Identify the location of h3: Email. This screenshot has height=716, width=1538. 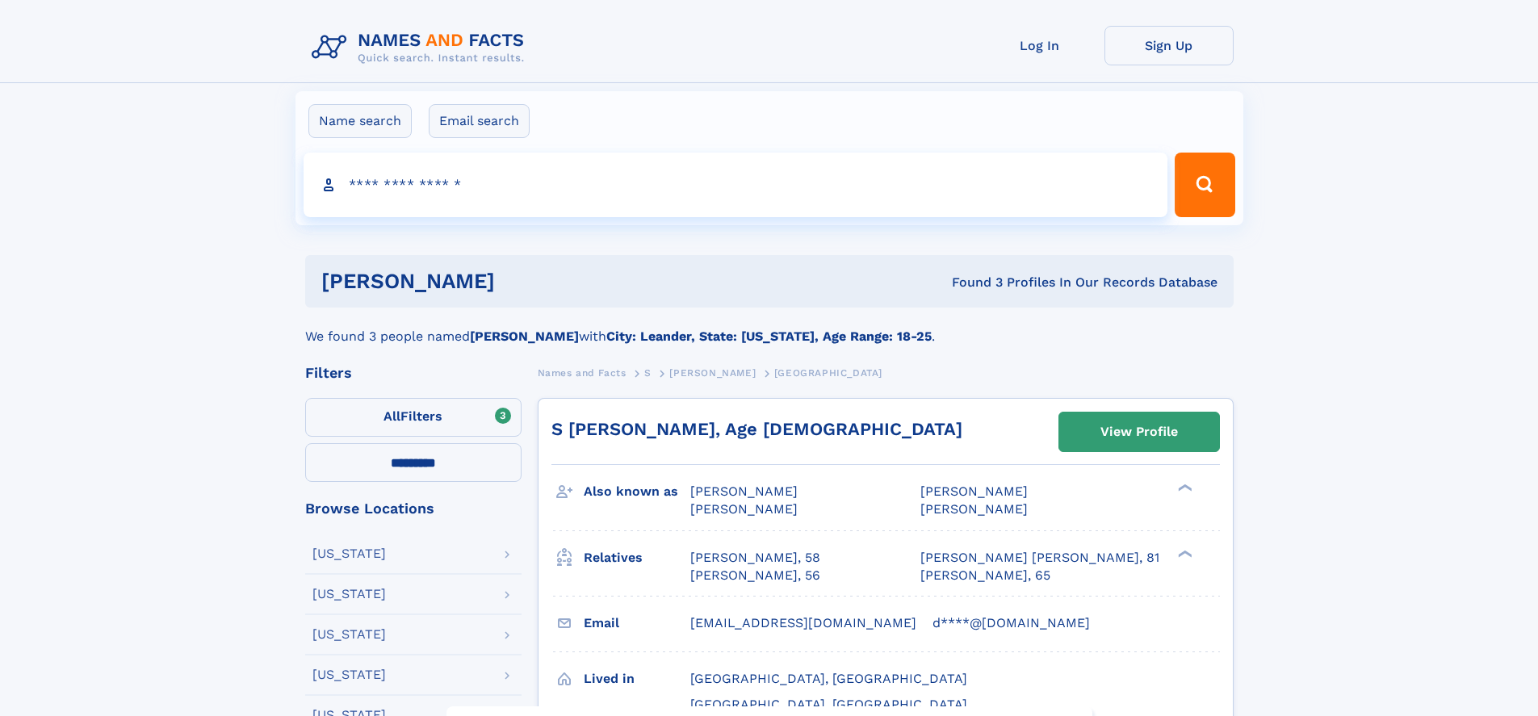
(637, 623).